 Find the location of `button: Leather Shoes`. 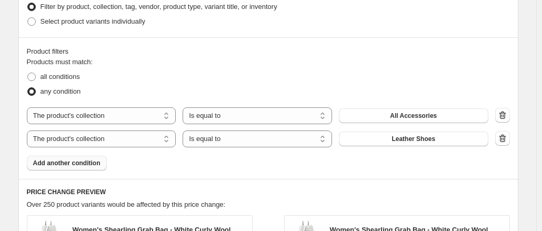

button: Leather Shoes is located at coordinates (414, 139).